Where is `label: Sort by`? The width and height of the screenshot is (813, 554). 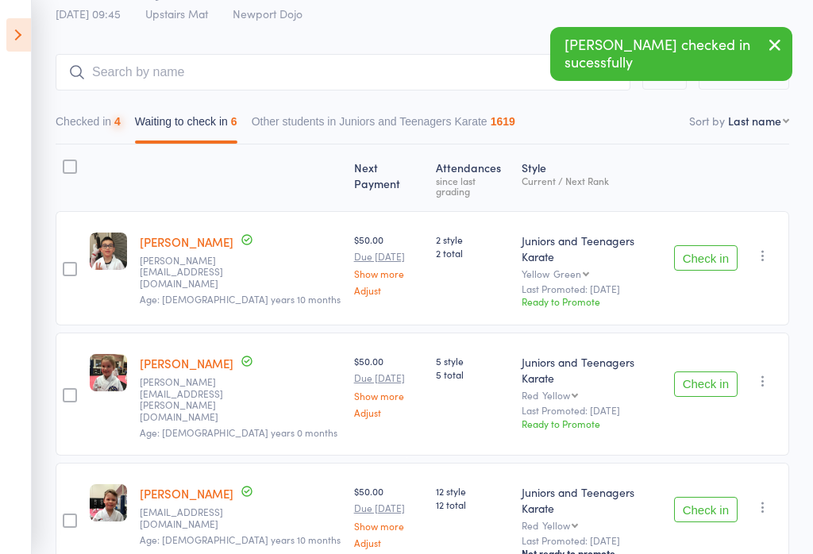 label: Sort by is located at coordinates (706, 121).